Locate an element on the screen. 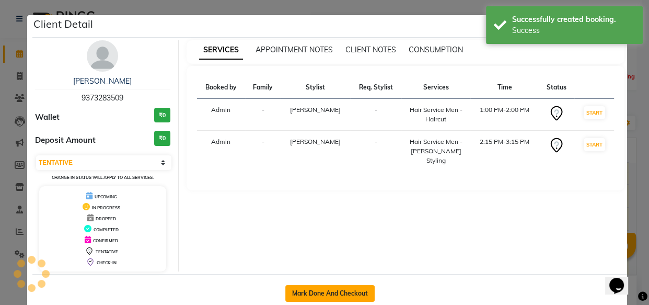 The height and width of the screenshot is (305, 649). span: CHECK-IN is located at coordinates (107, 263).